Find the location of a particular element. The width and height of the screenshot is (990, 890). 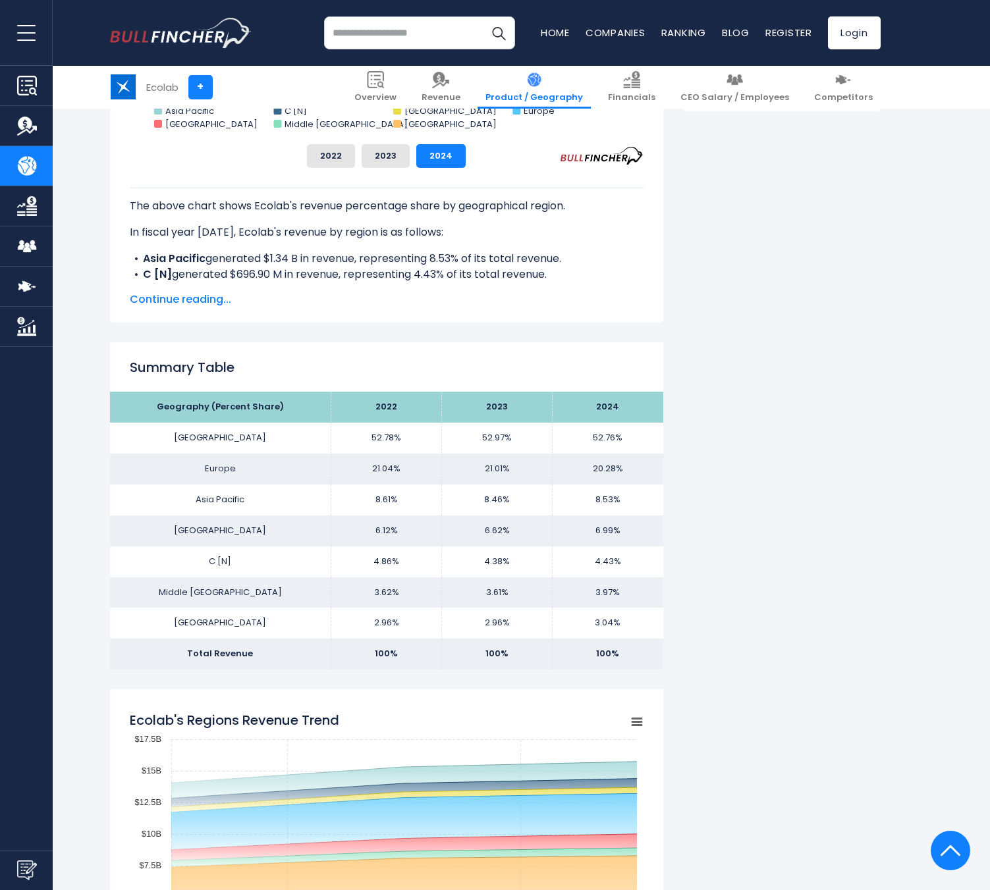

a: Revenue is located at coordinates (440, 87).